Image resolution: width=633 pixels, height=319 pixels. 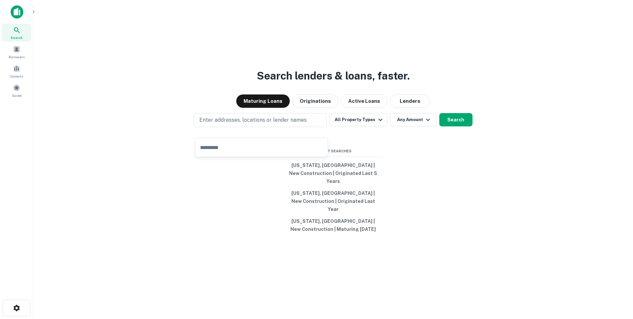 What do you see at coordinates (17, 33) in the screenshot?
I see `a: Search` at bounding box center [17, 33].